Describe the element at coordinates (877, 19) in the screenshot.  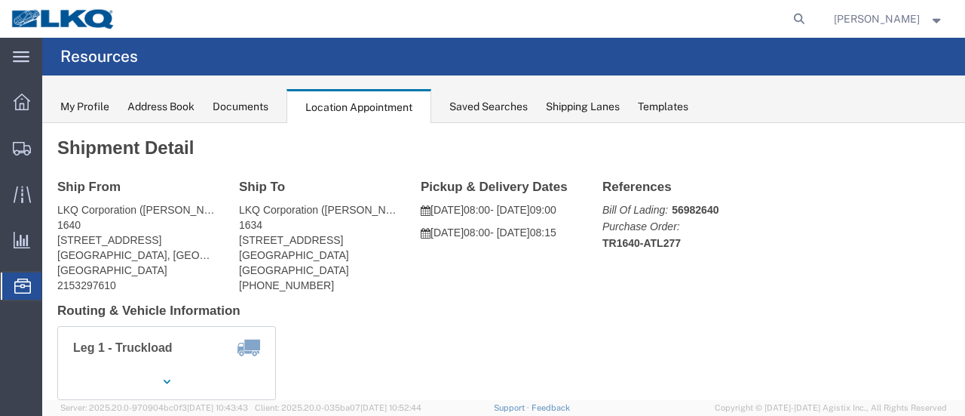
I see `span: Sopha Sam` at that location.